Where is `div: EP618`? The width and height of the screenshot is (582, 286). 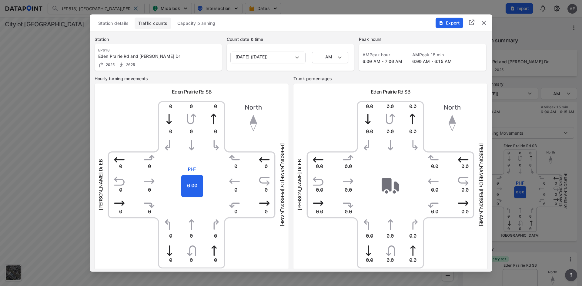 div: EP618 is located at coordinates (148, 50).